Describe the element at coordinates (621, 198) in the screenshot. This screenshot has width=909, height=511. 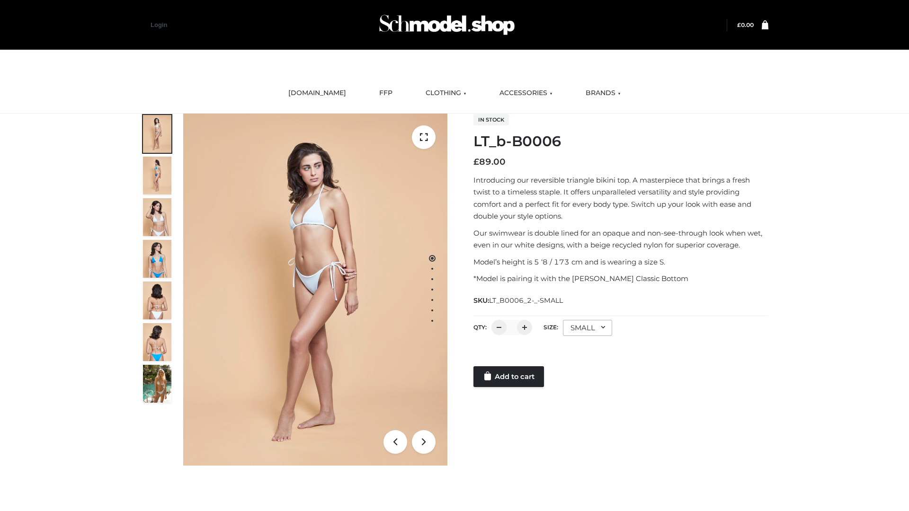
I see `p: Introducing our reversible triangle bikini top. A masterpiece that brings a fresh twist to a time...` at that location.